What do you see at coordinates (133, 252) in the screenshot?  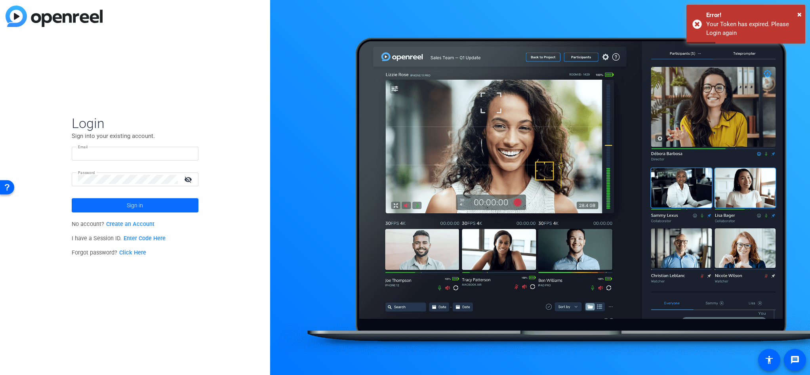 I see `a: Click Here` at bounding box center [133, 252].